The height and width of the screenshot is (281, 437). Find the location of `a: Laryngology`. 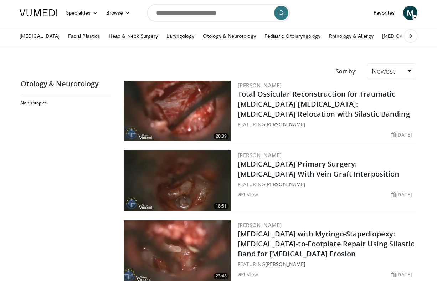

a: Laryngology is located at coordinates (180, 36).